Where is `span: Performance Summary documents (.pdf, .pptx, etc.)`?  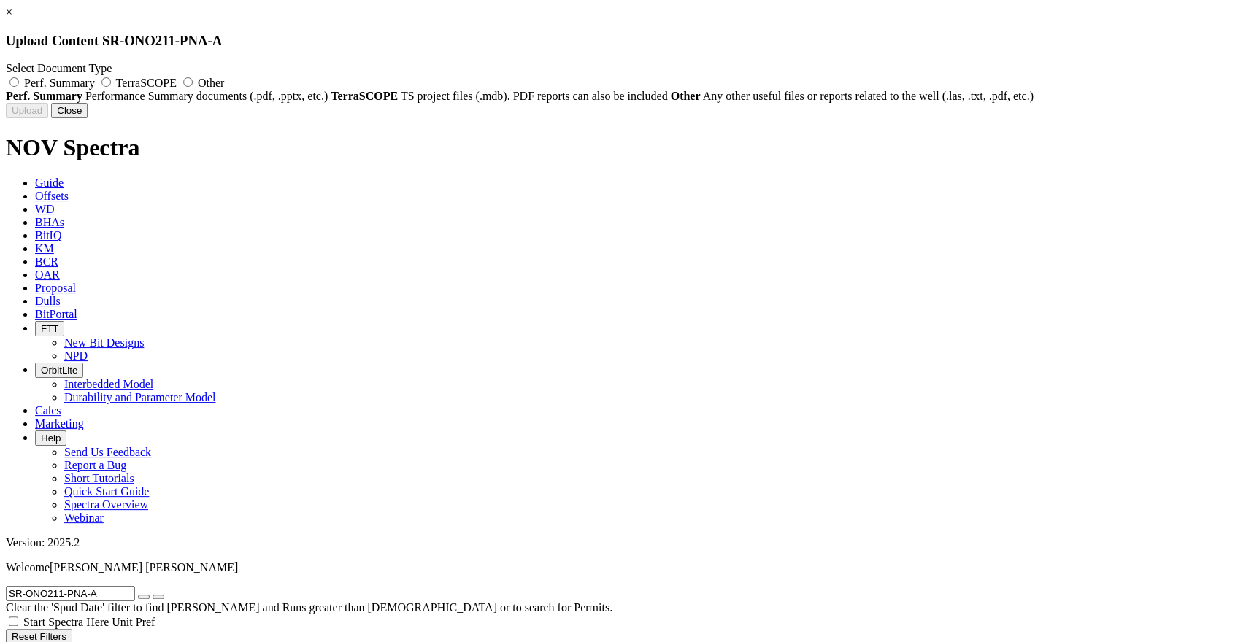
span: Performance Summary documents (.pdf, .pptx, etc.) is located at coordinates (207, 96).